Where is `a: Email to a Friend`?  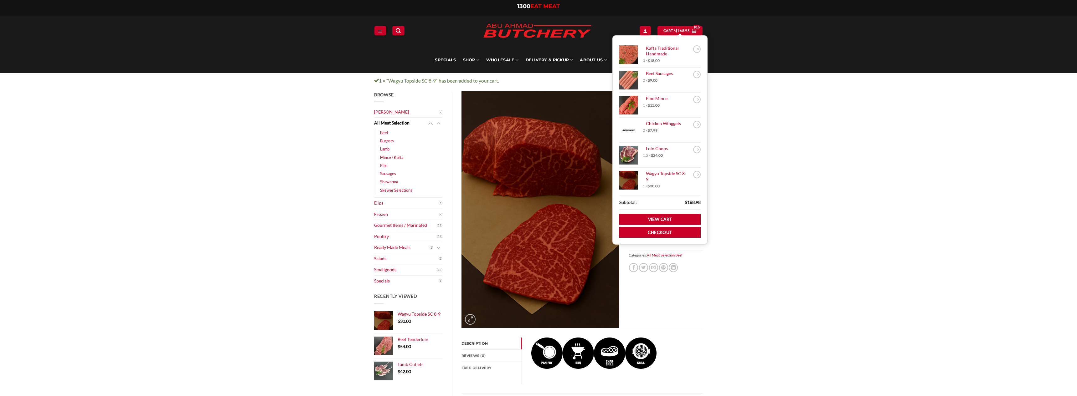 a: Email to a Friend is located at coordinates (653, 268).